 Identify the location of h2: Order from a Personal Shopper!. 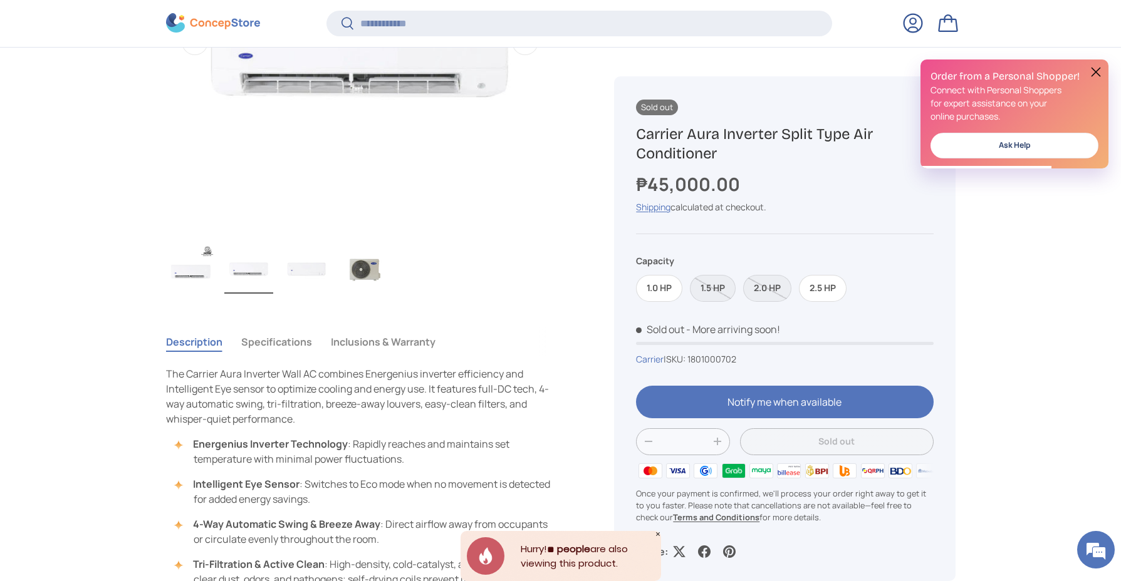
(1014, 76).